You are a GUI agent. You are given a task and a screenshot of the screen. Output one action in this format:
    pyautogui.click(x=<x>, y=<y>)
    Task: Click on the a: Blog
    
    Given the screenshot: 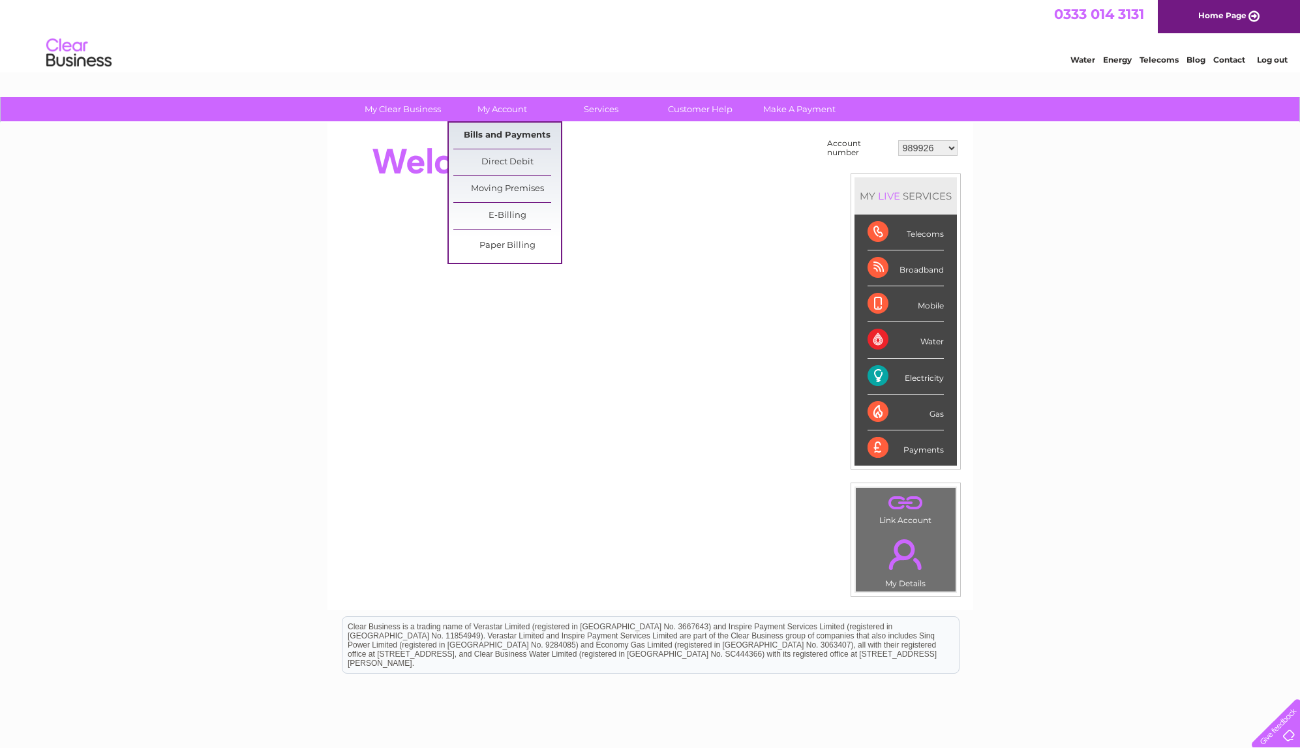 What is the action you would take?
    pyautogui.click(x=1196, y=60)
    